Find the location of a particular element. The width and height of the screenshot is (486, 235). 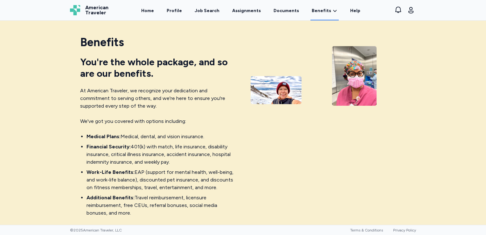

div: Job Search is located at coordinates (207, 11).